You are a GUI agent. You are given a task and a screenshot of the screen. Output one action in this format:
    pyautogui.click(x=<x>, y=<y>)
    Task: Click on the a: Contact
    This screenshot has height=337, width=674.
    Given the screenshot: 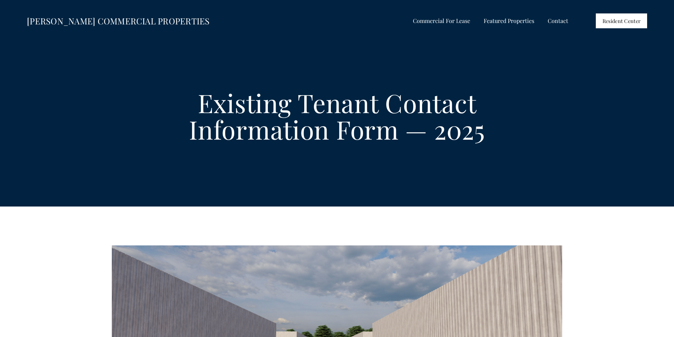 What is the action you would take?
    pyautogui.click(x=558, y=21)
    